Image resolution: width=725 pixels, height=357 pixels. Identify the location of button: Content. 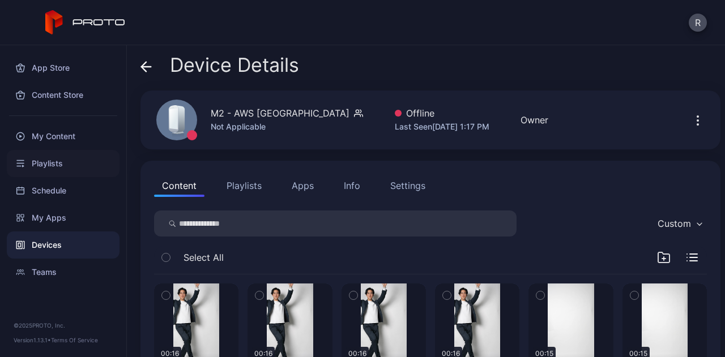
(179, 186).